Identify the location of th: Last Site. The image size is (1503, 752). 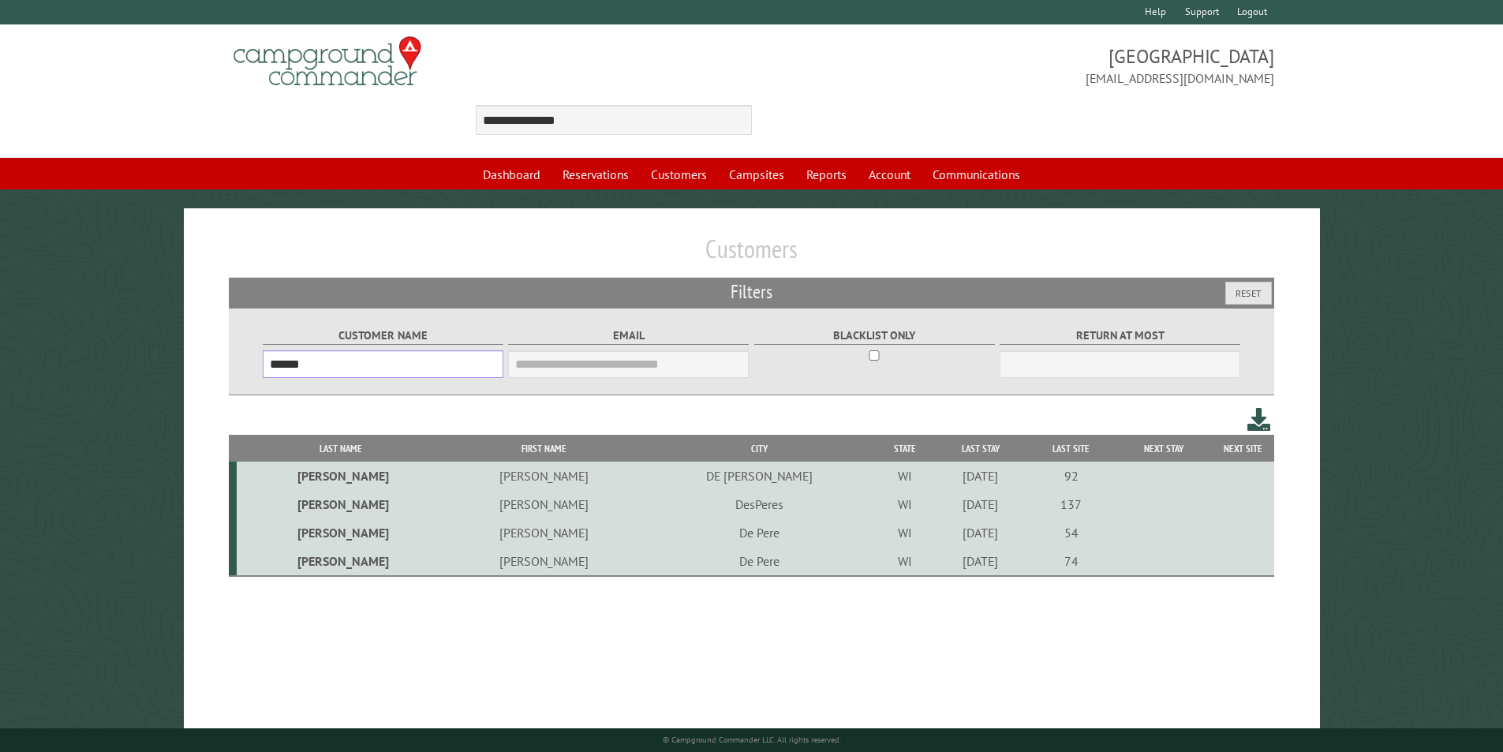
(1071, 448).